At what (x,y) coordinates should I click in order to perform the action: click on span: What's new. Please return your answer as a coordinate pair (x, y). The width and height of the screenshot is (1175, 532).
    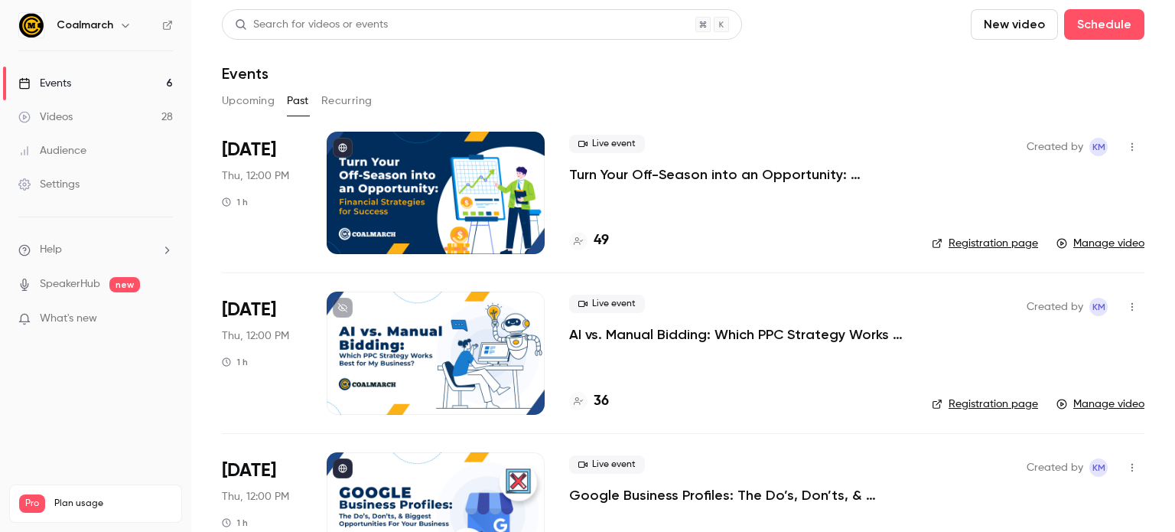
    Looking at the image, I should click on (68, 318).